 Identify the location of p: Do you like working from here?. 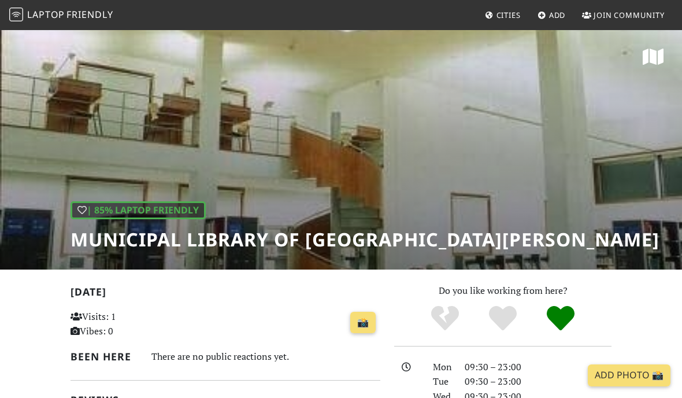
(503, 291).